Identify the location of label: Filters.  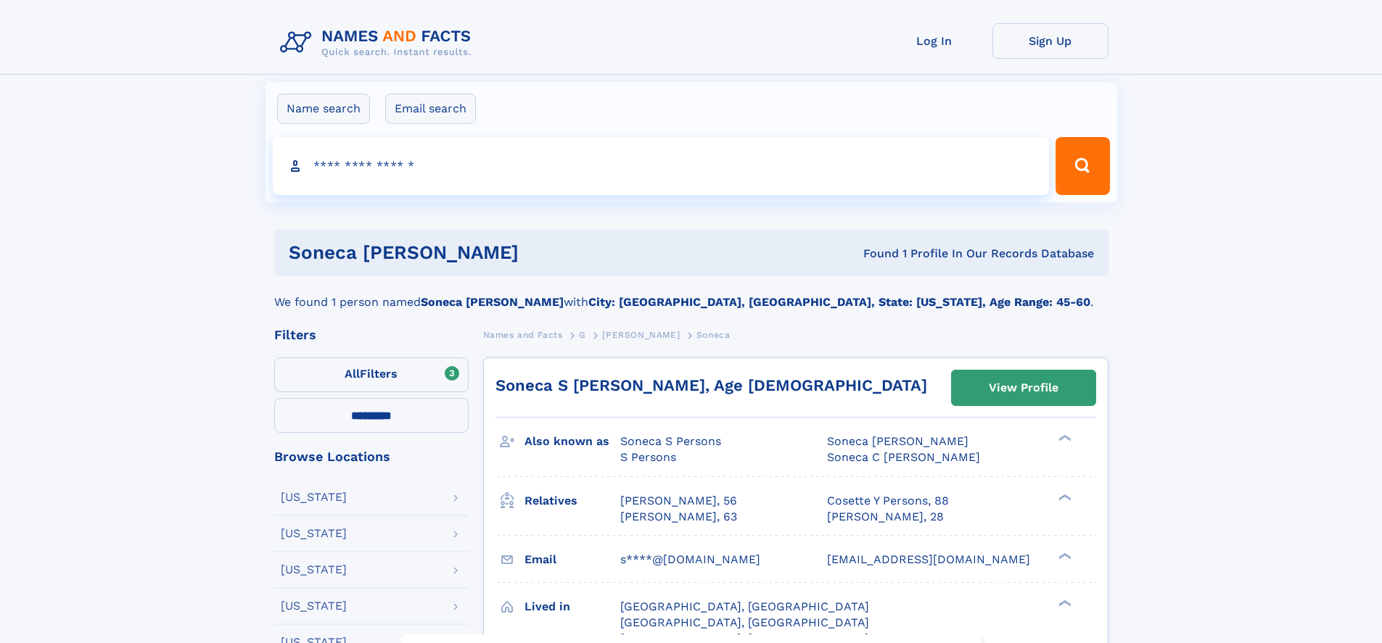
(371, 375).